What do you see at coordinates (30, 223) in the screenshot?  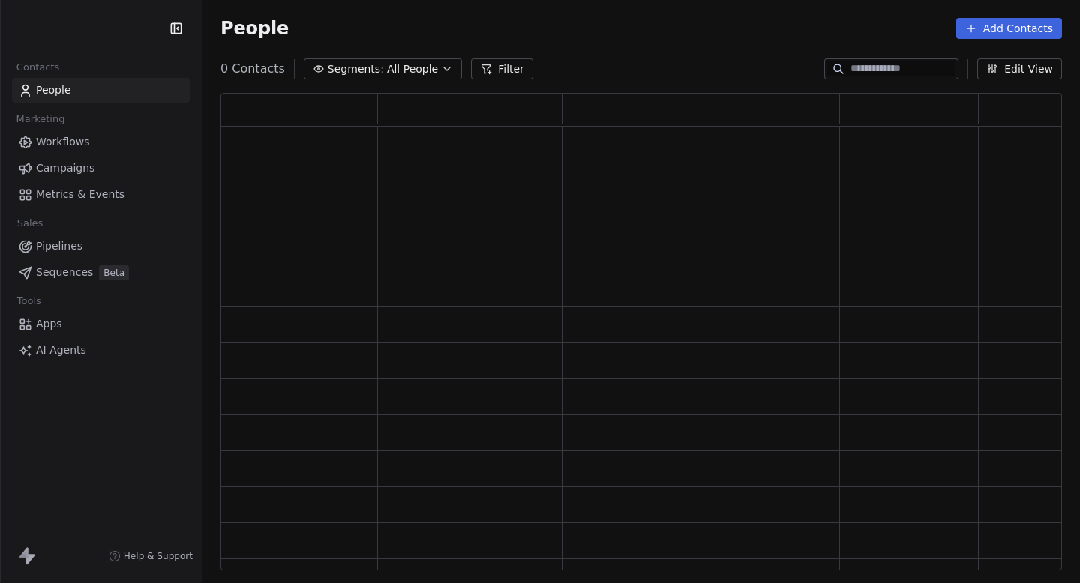 I see `span: Sales` at bounding box center [30, 223].